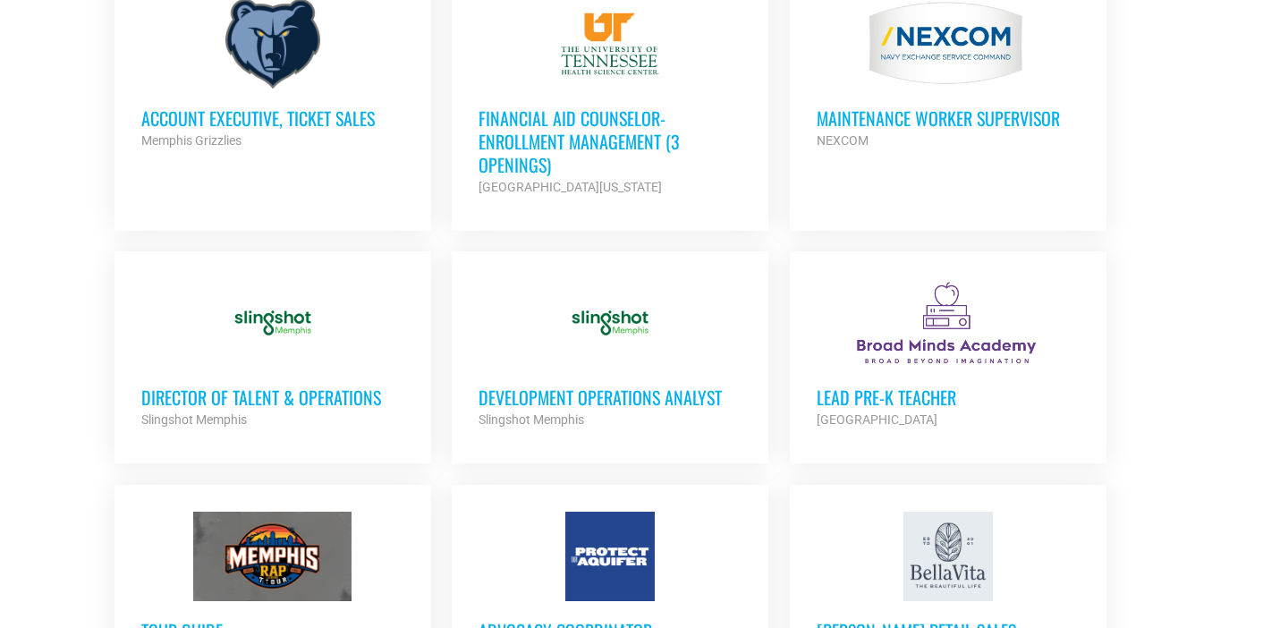  Describe the element at coordinates (948, 118) in the screenshot. I see `h3: MAINTENANCE WORKER SUPERVISOR` at that location.